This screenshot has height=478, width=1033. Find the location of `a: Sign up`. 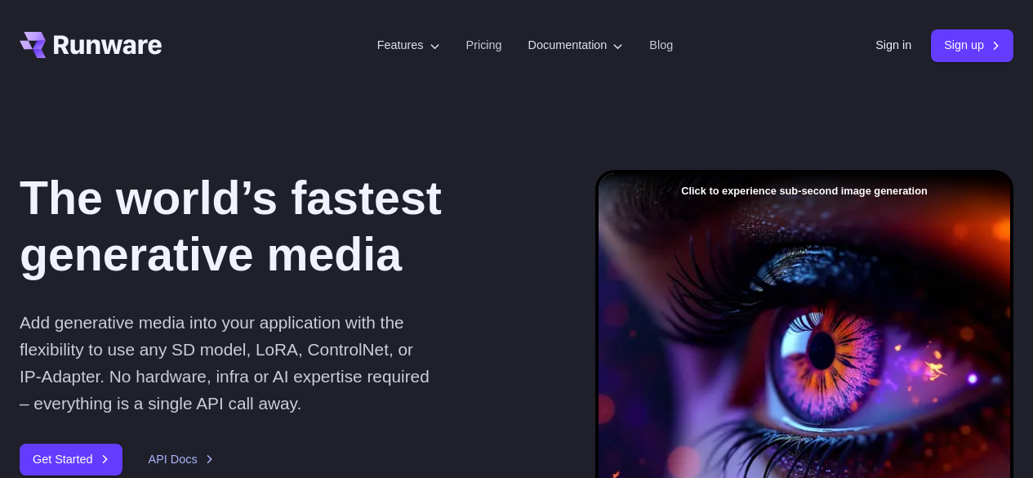

a: Sign up is located at coordinates (972, 45).